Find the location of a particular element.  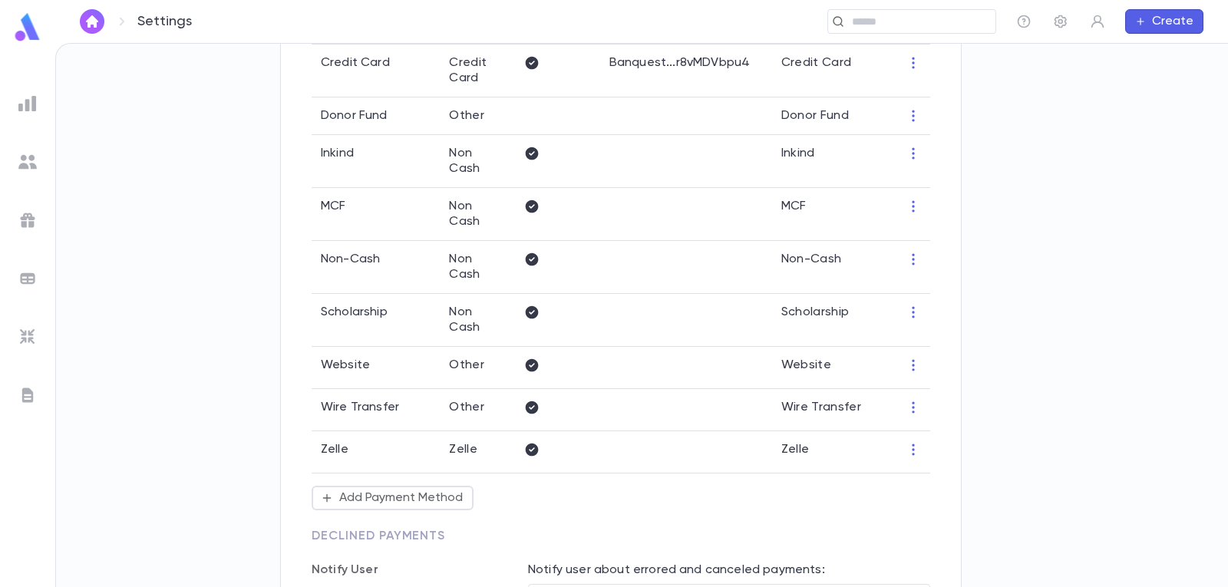

p: Credit Card is located at coordinates (355, 63).